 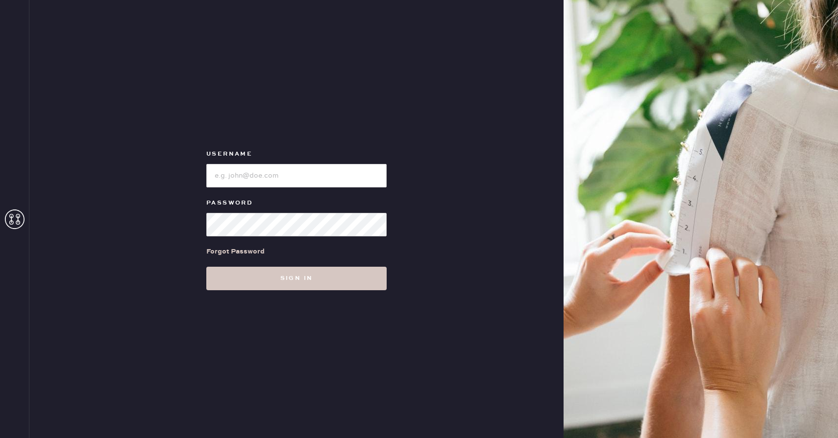 I want to click on input: e.g. john@doe.com, so click(x=296, y=176).